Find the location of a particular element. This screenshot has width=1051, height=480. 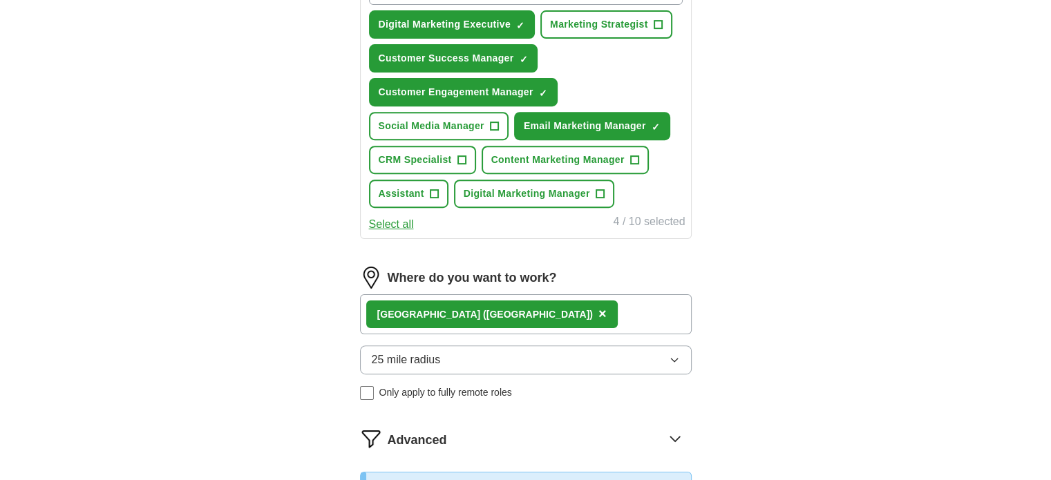

span: 25 mile radius is located at coordinates (406, 360).